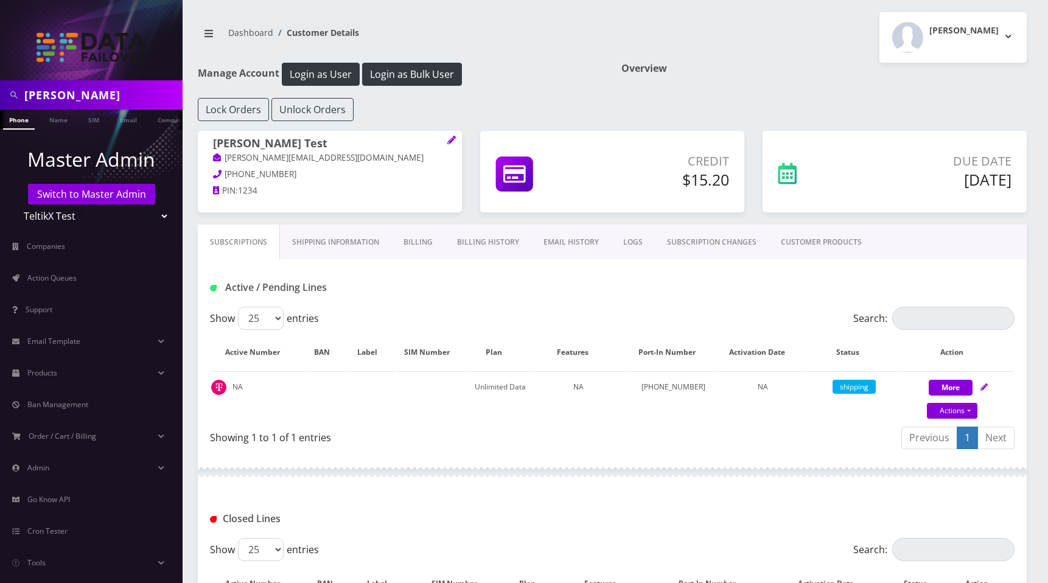 Image resolution: width=1048 pixels, height=583 pixels. Describe the element at coordinates (91, 194) in the screenshot. I see `a: Switch to Master Admin` at that location.